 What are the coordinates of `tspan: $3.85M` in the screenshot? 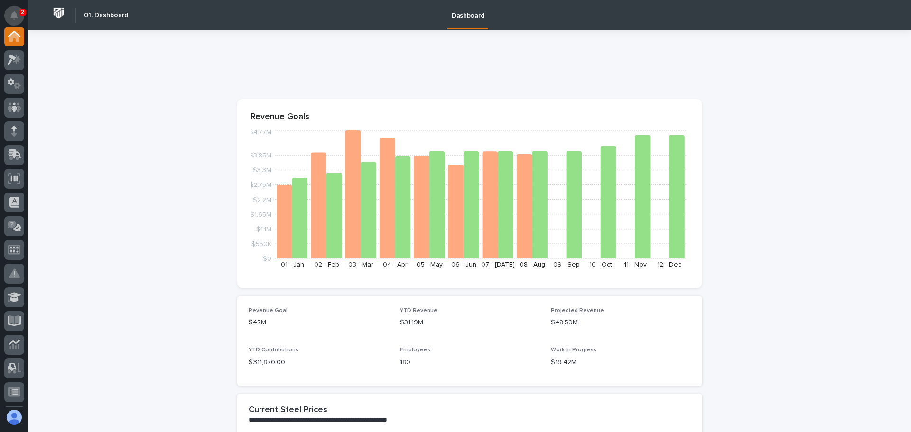 It's located at (260, 156).